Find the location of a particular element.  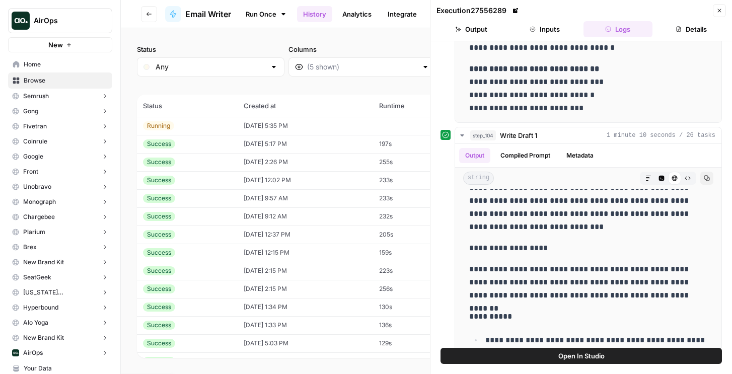

div: Running is located at coordinates (159, 126).